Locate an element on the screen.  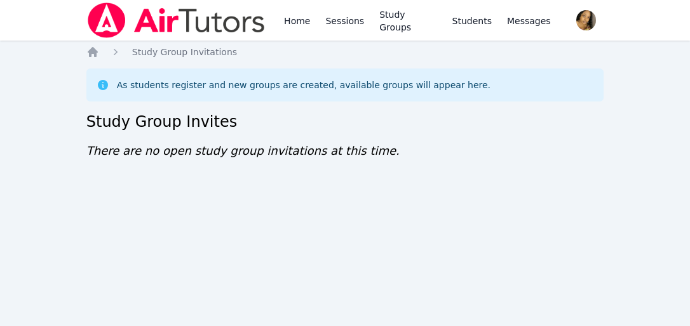
h2: Study Group Invites is located at coordinates (345, 122).